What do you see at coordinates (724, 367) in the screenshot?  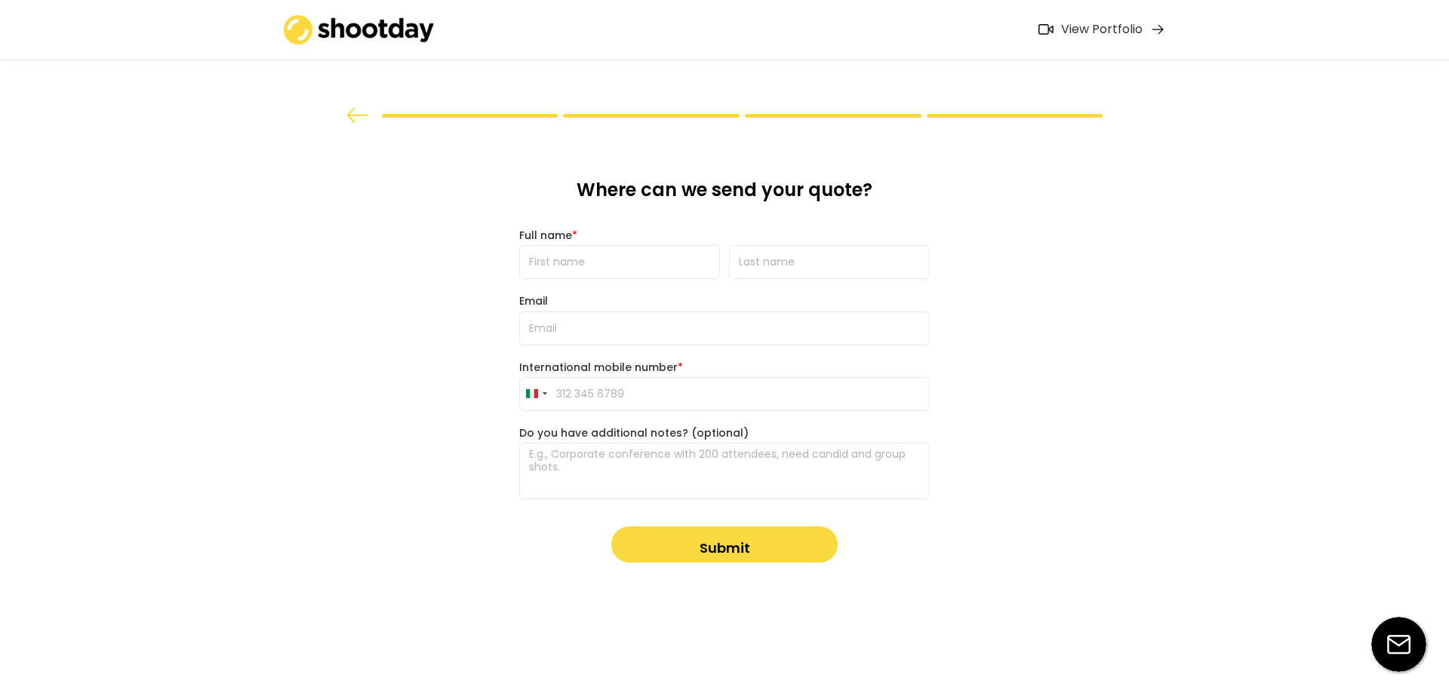 I see `div: International mobile number` at bounding box center [724, 367].